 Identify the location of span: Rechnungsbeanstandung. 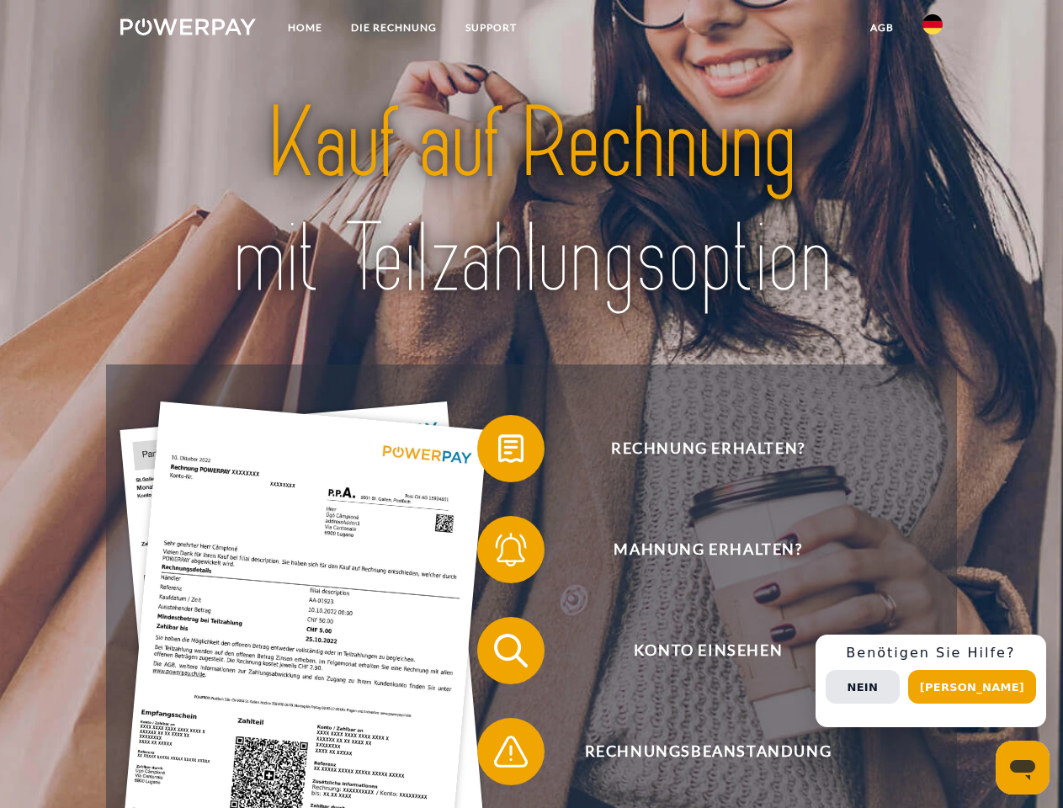
(708, 751).